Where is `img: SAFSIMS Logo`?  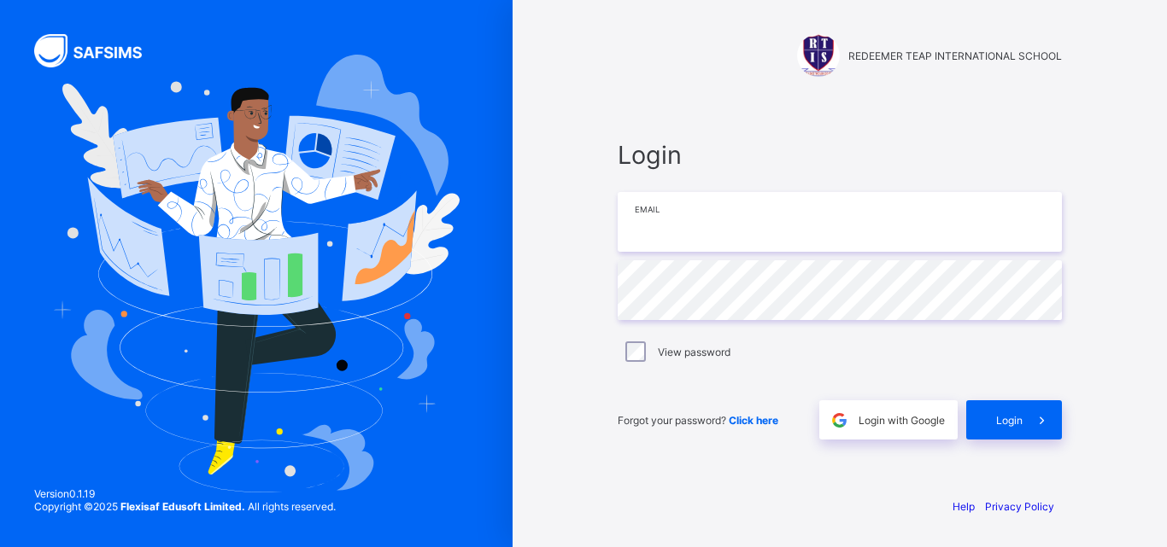 img: SAFSIMS Logo is located at coordinates (98, 50).